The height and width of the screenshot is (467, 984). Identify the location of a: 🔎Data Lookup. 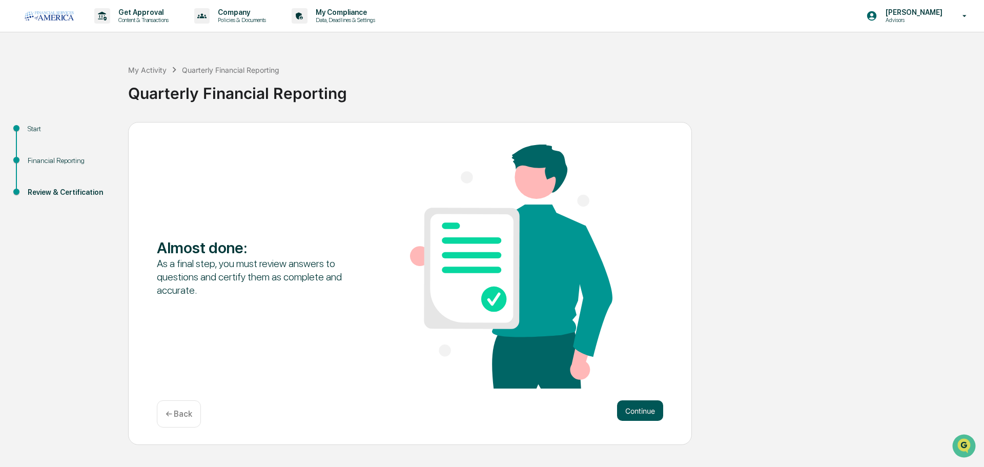
(37, 154).